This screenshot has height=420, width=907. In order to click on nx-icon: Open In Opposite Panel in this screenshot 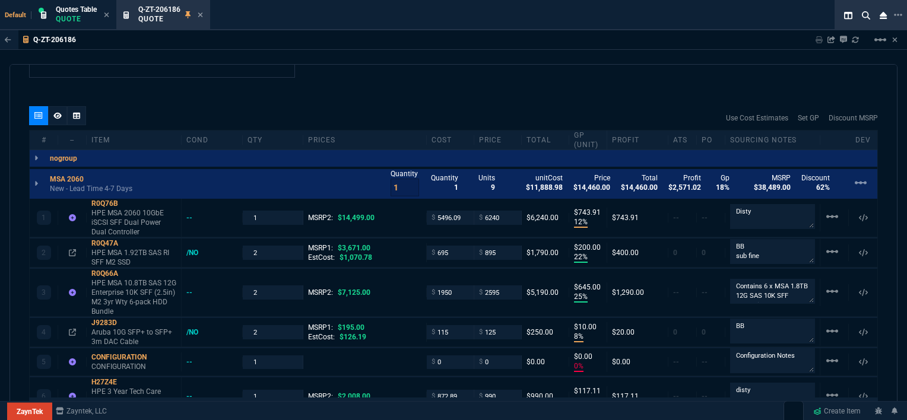, I will do `click(72, 253)`.